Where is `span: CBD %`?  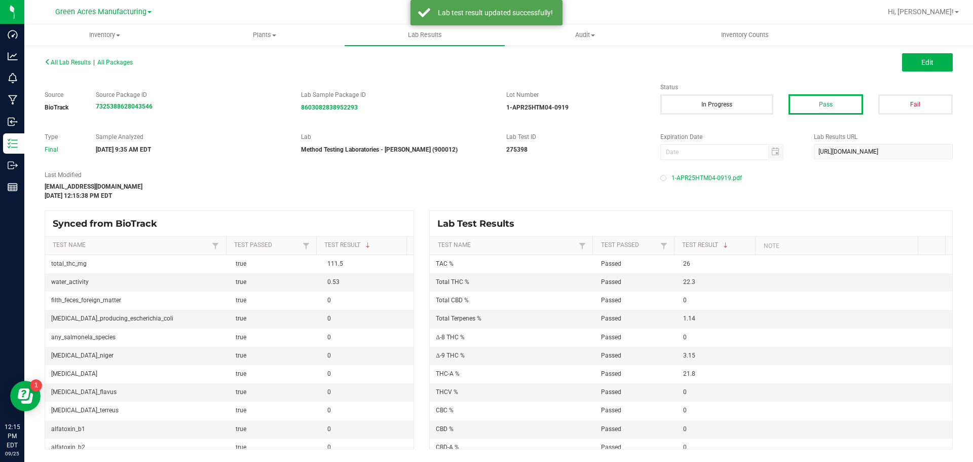
span: CBD % is located at coordinates (444, 429).